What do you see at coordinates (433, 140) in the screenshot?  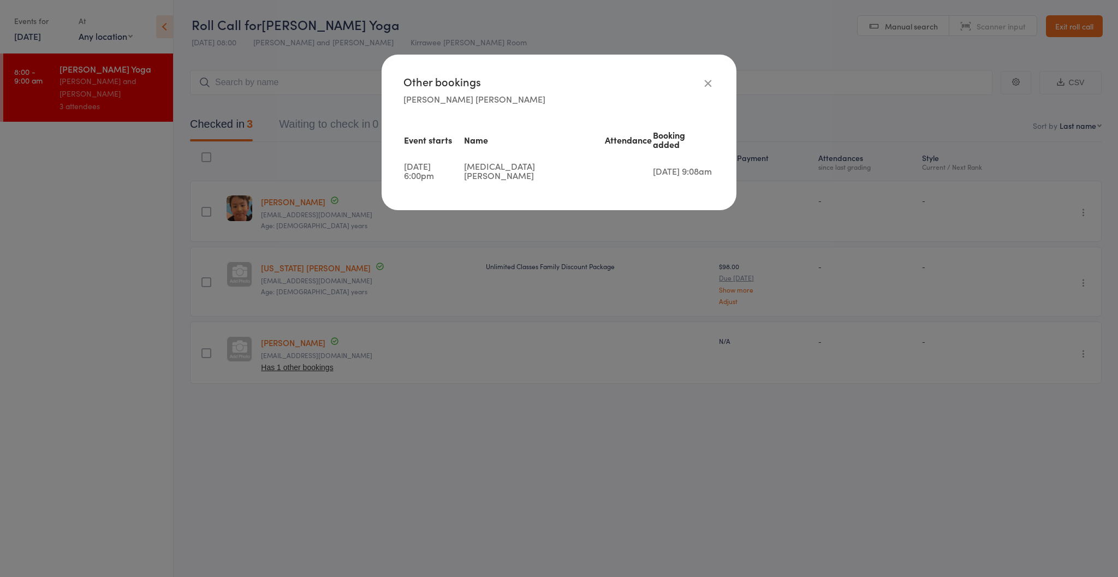 I see `th: Event starts` at bounding box center [433, 140].